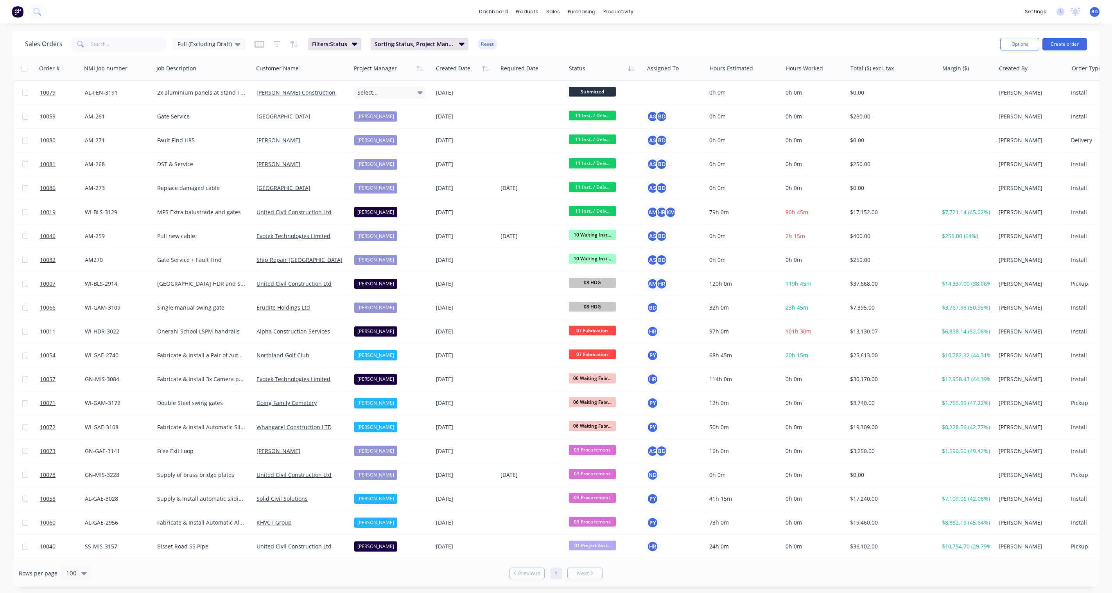 The image size is (1112, 593). I want to click on div: WI-BLS-3129, so click(116, 212).